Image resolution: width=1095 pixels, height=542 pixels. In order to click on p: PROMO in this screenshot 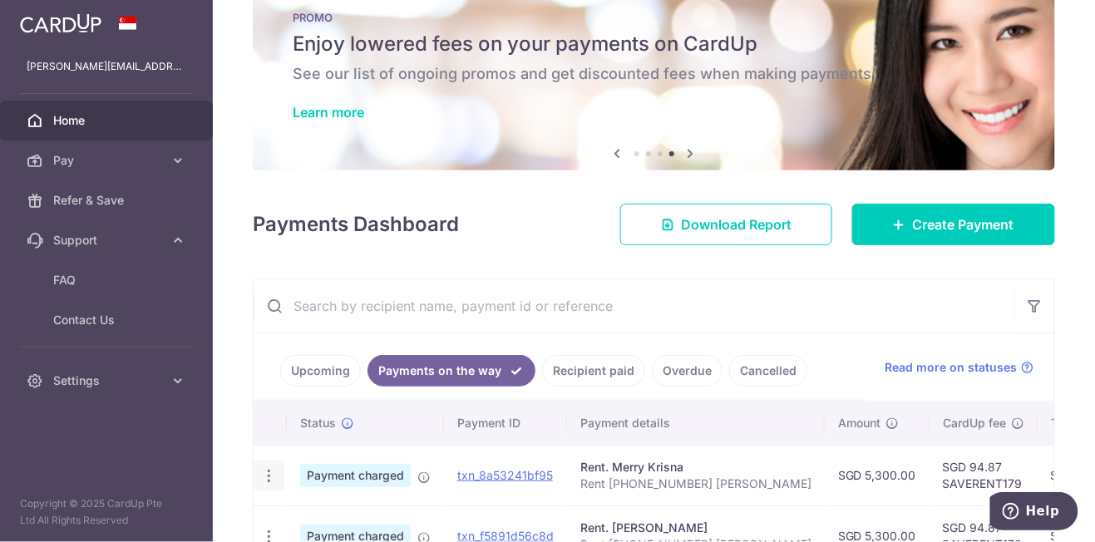, I will do `click(653, 17)`.